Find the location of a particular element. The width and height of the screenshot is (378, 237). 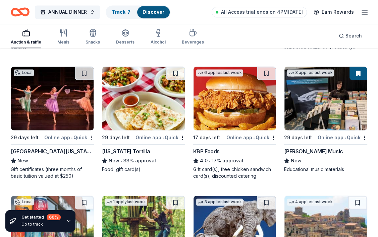

div: 1 apply last week is located at coordinates (126, 202).